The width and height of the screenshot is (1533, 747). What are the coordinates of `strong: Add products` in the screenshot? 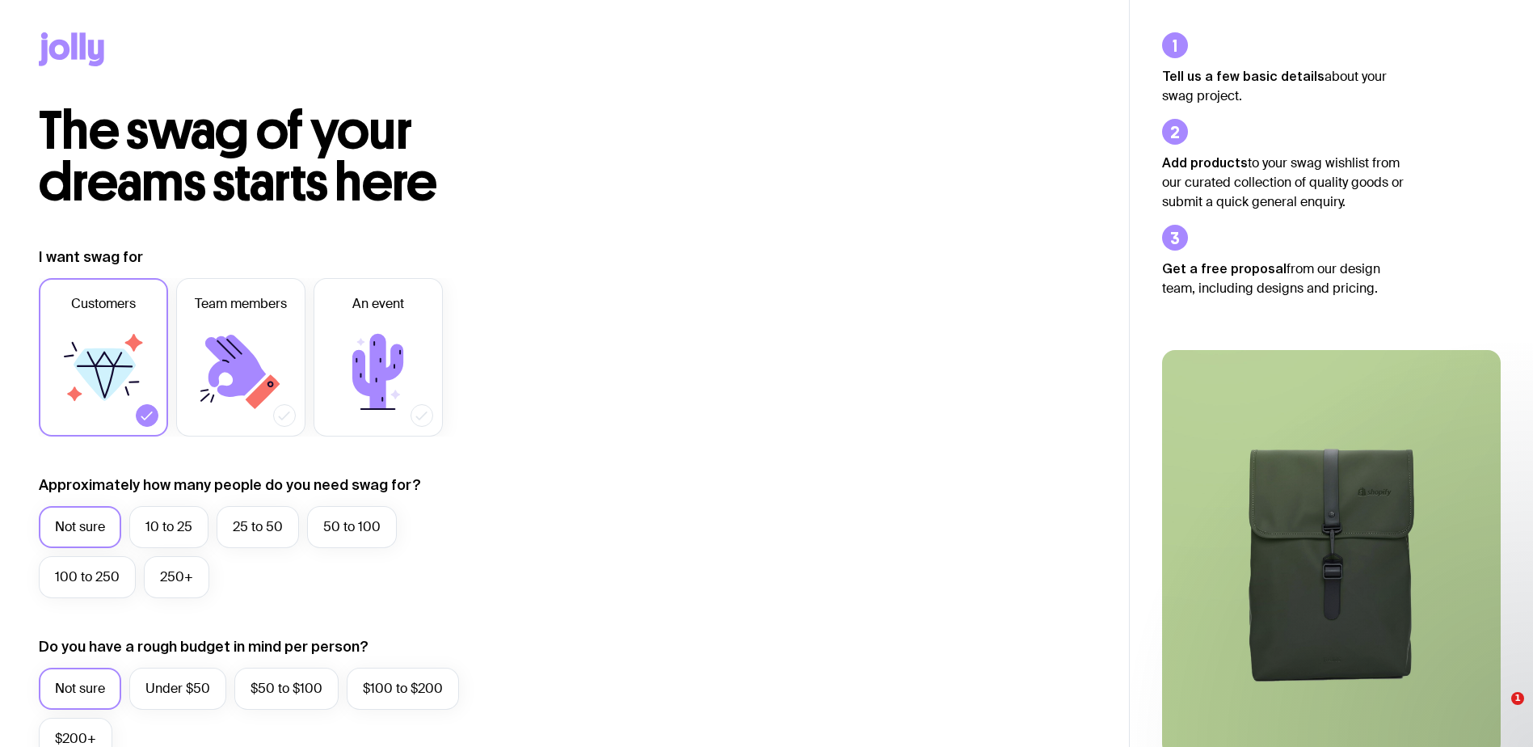 It's located at (1205, 162).